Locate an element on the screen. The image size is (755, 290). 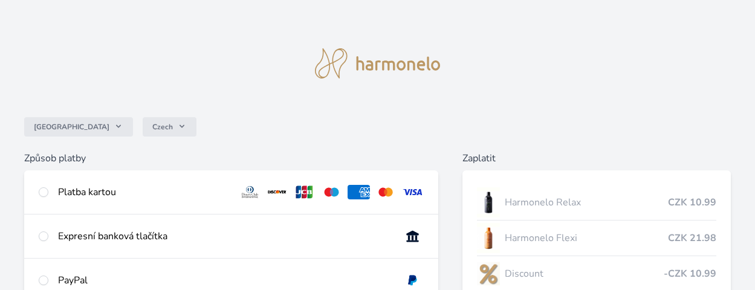
span: CZK 21.98 is located at coordinates (692, 238).